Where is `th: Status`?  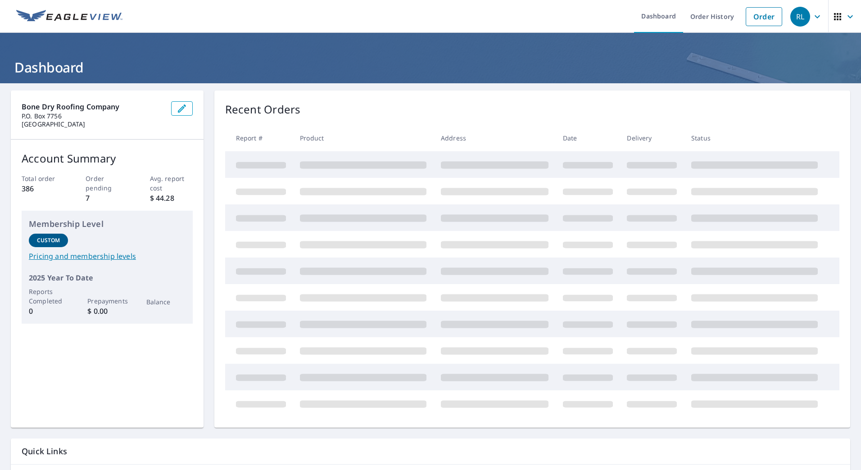
th: Status is located at coordinates (754, 138).